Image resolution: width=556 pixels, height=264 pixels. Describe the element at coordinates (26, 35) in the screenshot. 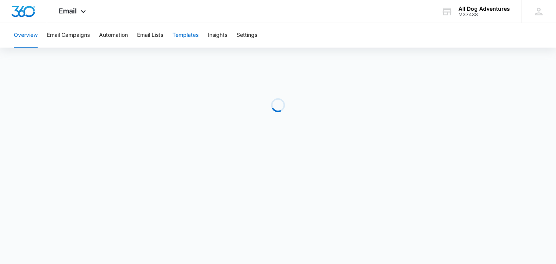

I see `button: Overview` at that location.